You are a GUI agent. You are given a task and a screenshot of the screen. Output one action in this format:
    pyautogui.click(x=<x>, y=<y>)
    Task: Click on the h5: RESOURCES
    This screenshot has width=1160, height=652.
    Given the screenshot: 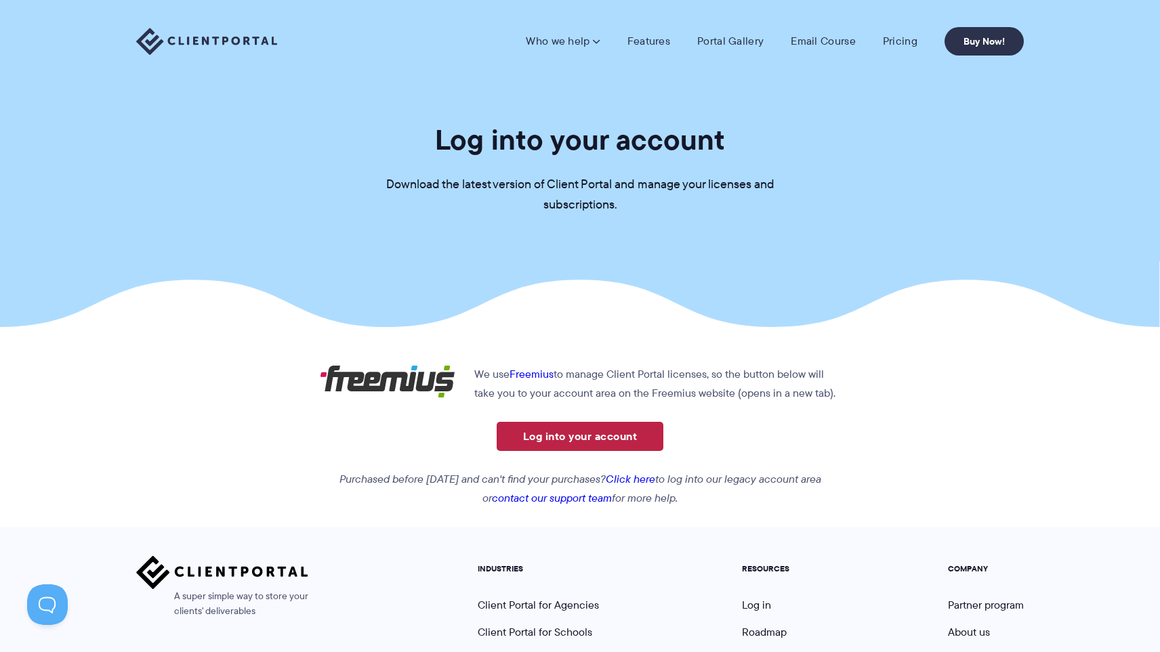 What is the action you would take?
    pyautogui.click(x=781, y=569)
    